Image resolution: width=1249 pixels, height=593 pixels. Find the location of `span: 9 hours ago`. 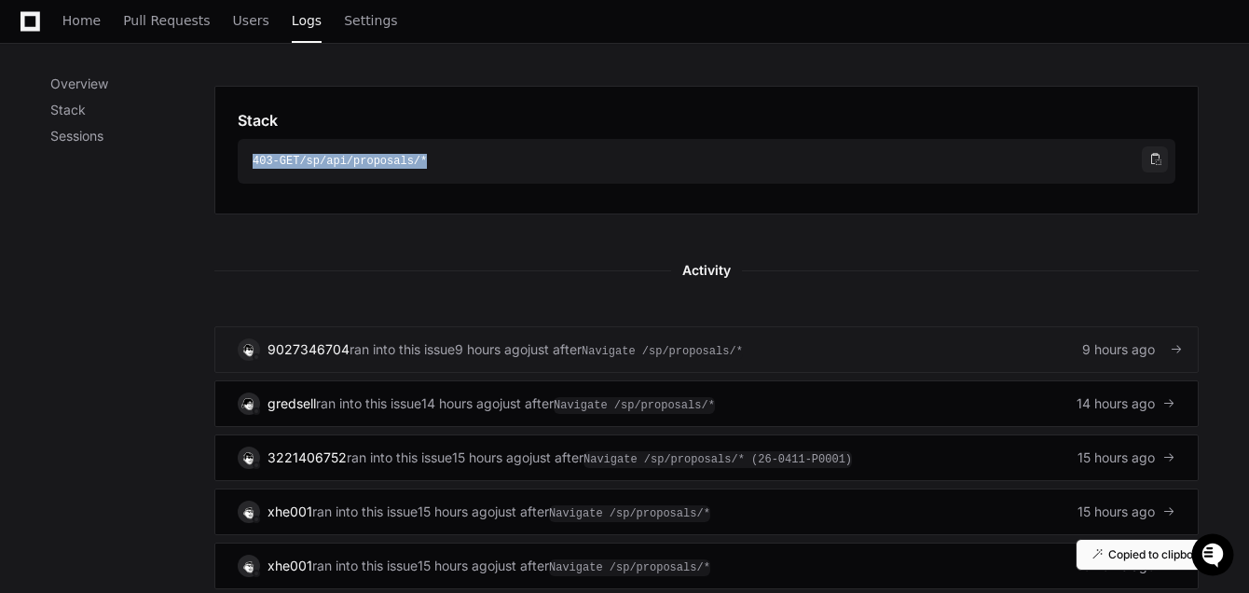

span: 9 hours ago is located at coordinates (1119, 350).